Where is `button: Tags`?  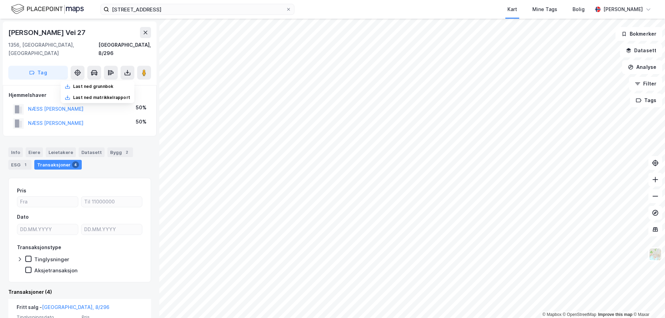
button: Tags is located at coordinates (646, 100).